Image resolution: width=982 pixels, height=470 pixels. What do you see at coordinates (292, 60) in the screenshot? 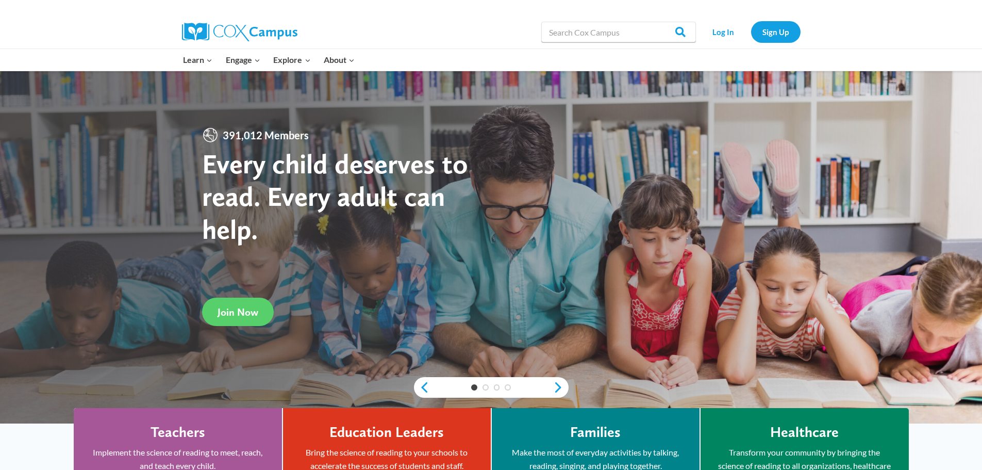
I see `span: Explore` at bounding box center [292, 60].